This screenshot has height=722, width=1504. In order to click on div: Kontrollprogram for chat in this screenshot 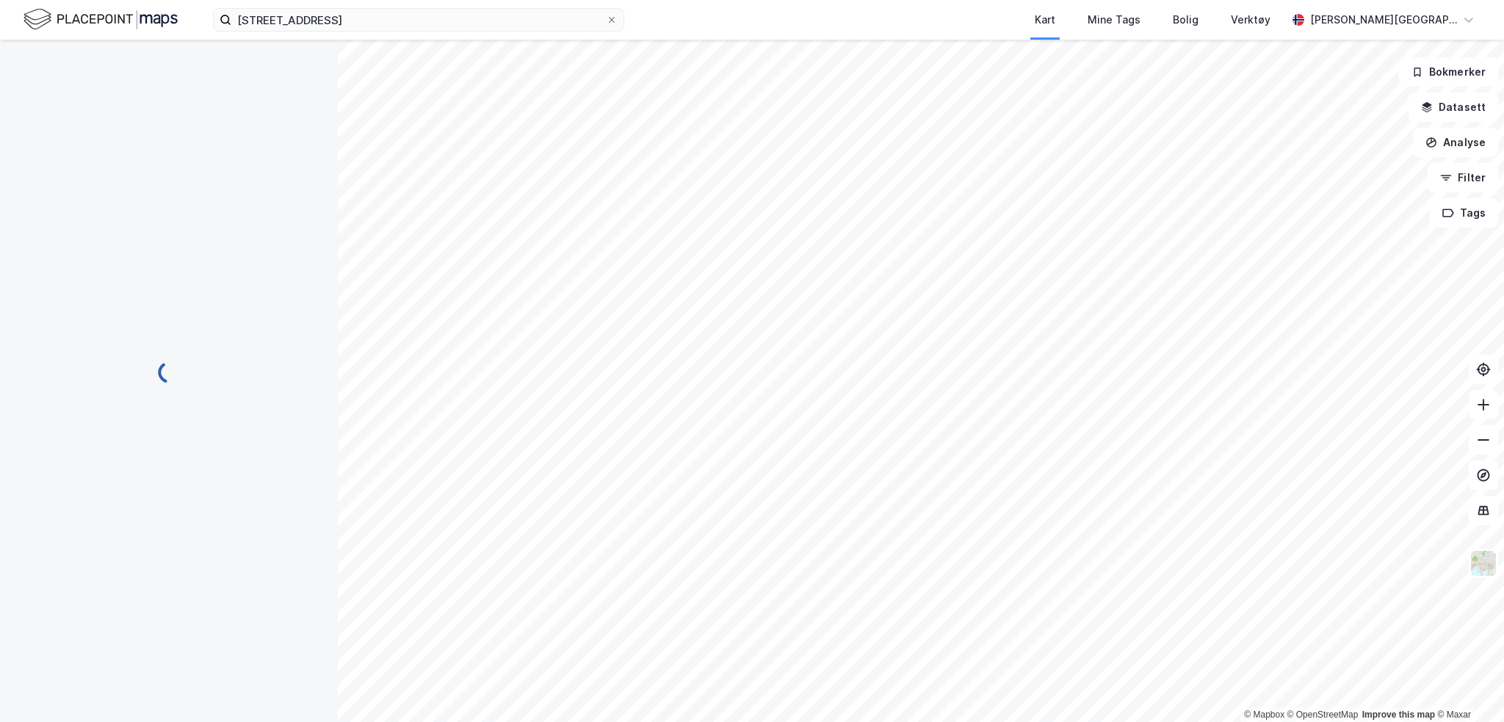, I will do `click(1467, 686)`.